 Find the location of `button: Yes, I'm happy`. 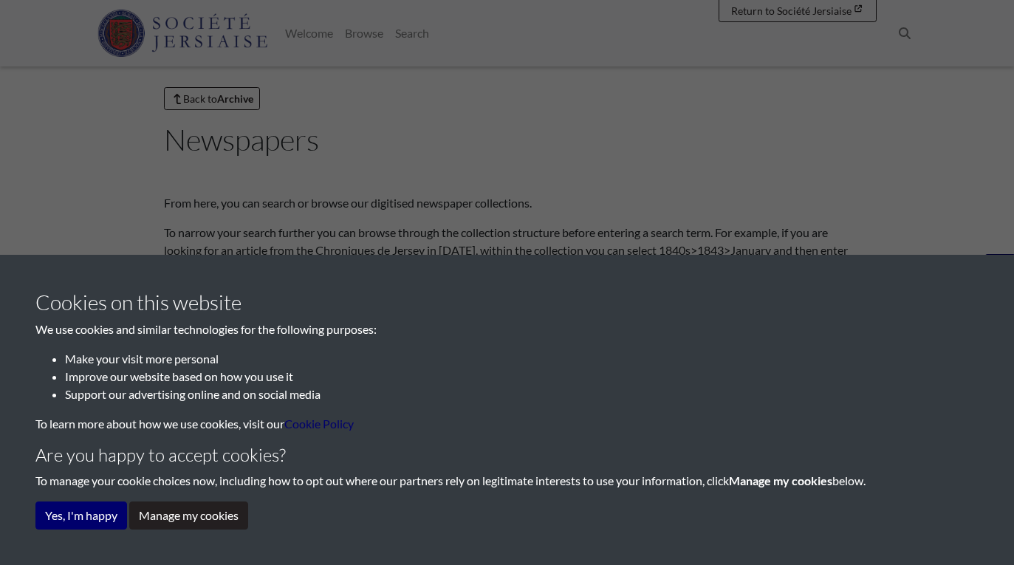

button: Yes, I'm happy is located at coordinates (81, 515).